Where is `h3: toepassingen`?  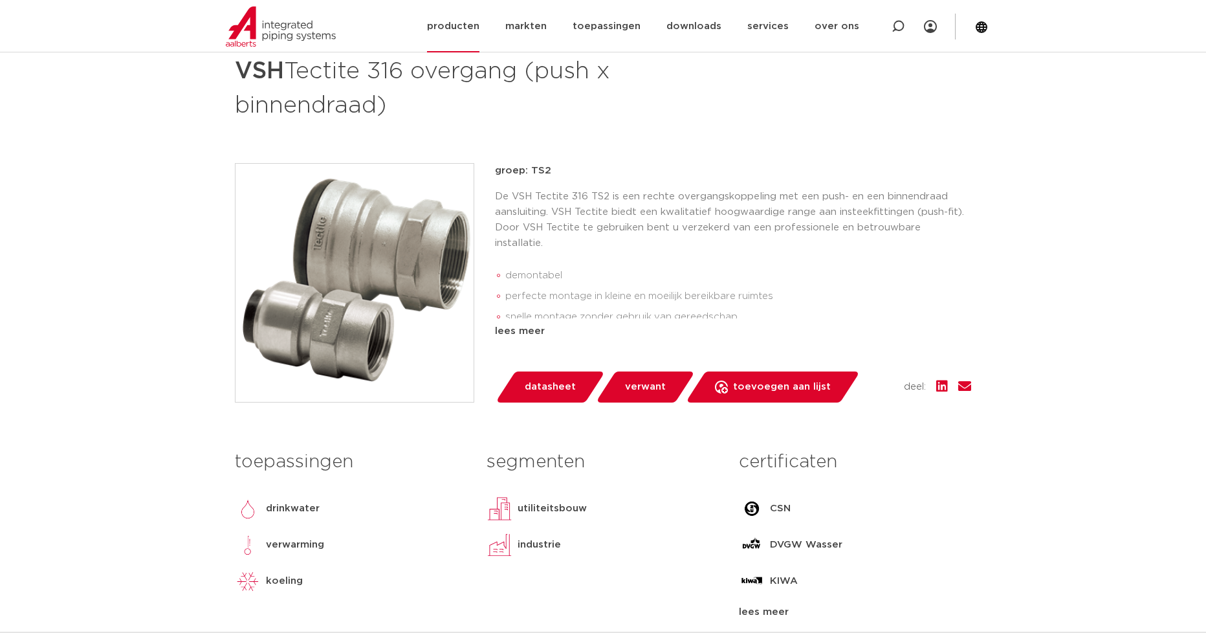
h3: toepassingen is located at coordinates (351, 462).